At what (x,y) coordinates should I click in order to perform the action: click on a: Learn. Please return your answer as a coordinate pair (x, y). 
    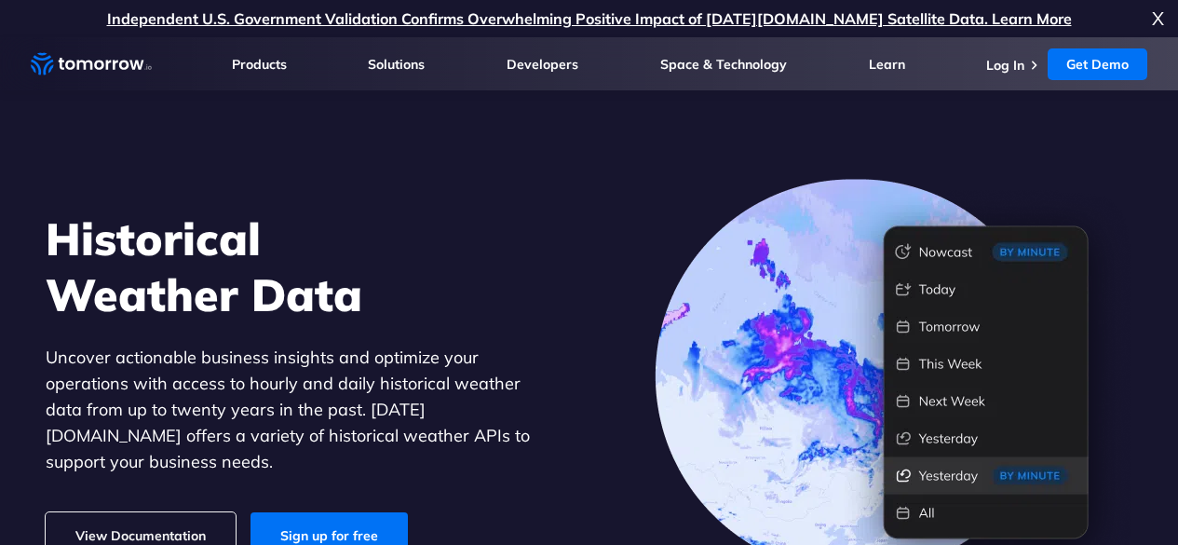
    Looking at the image, I should click on (886, 64).